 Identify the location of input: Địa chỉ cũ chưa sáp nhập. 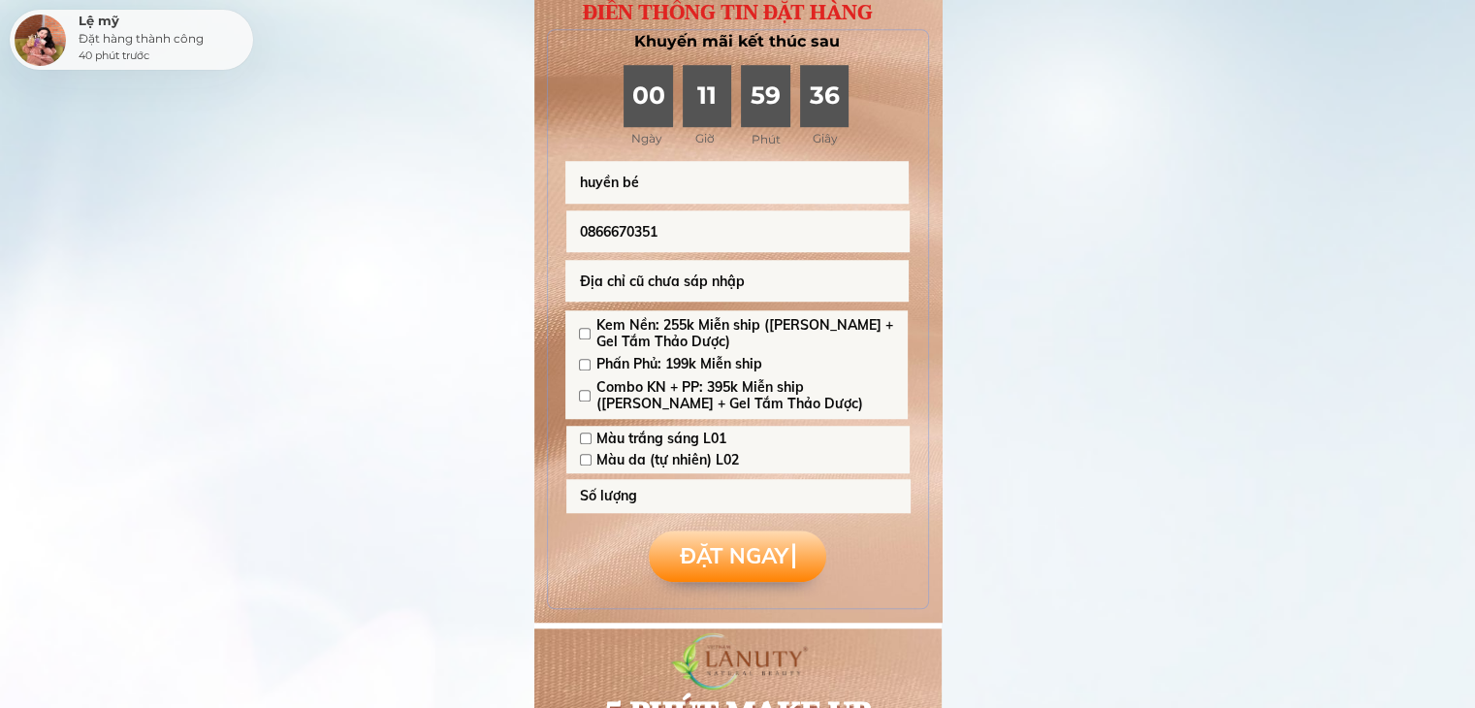
(737, 281).